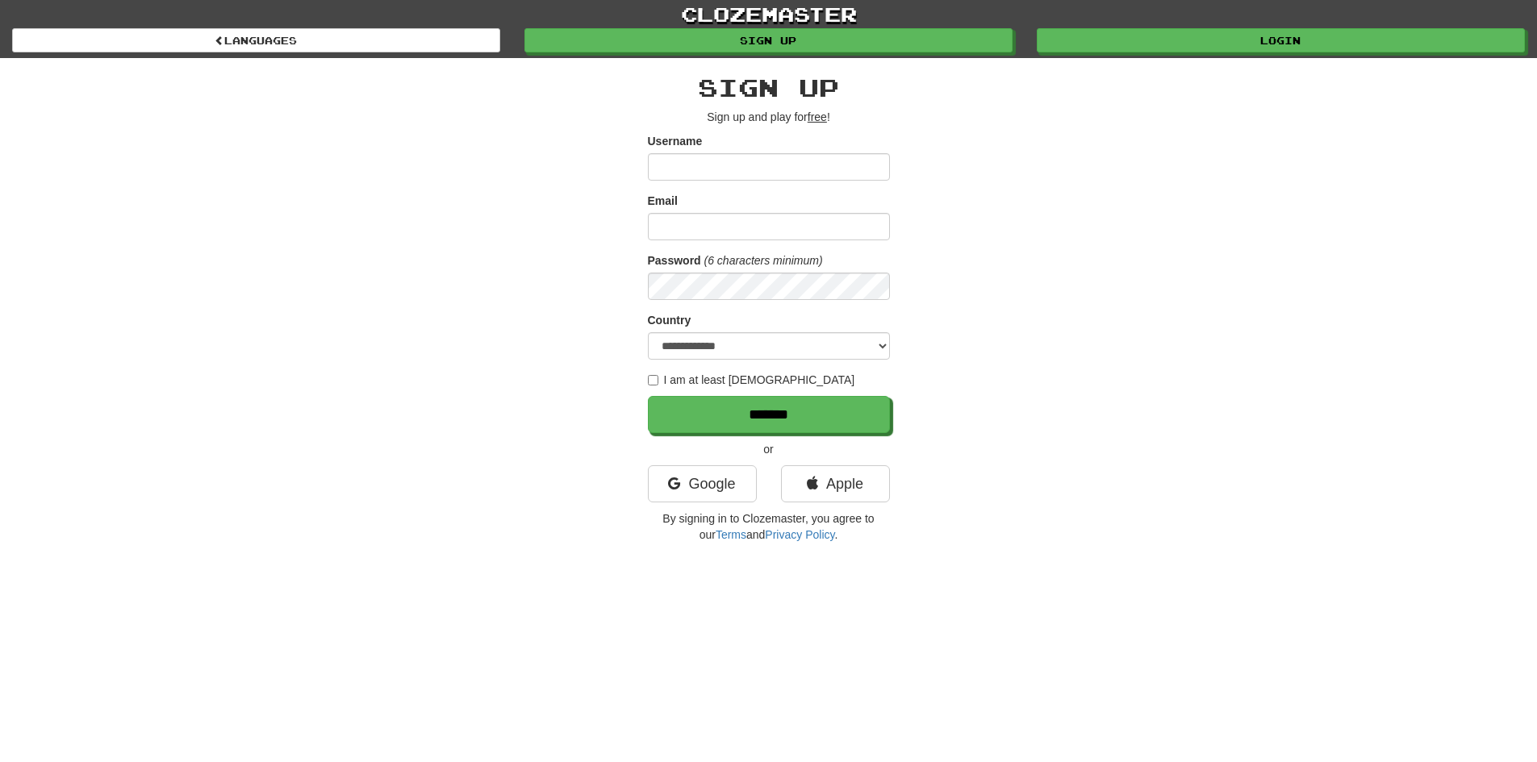  What do you see at coordinates (662, 201) in the screenshot?
I see `label: Email` at bounding box center [662, 201].